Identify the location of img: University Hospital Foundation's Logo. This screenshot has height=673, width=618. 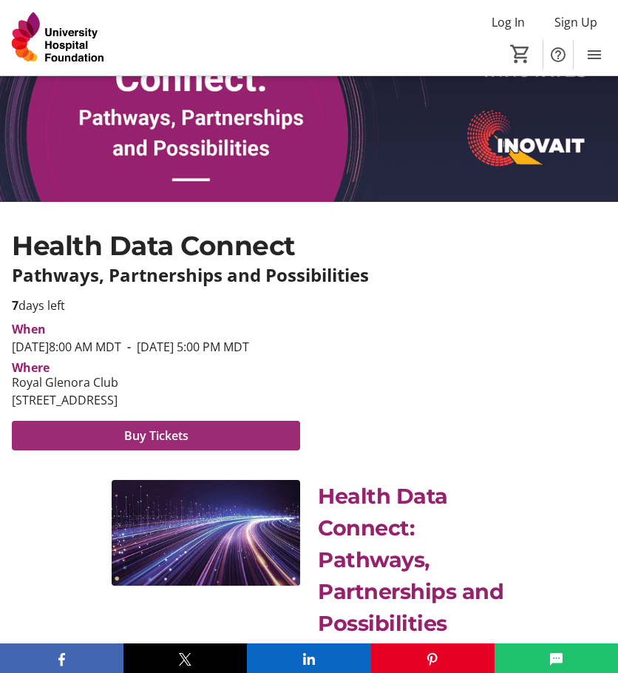
(58, 38).